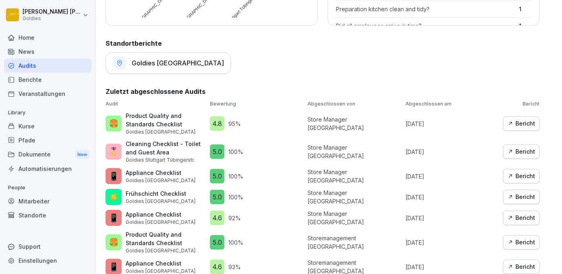  Describe the element at coordinates (521, 104) in the screenshot. I see `p: Bericht` at that location.